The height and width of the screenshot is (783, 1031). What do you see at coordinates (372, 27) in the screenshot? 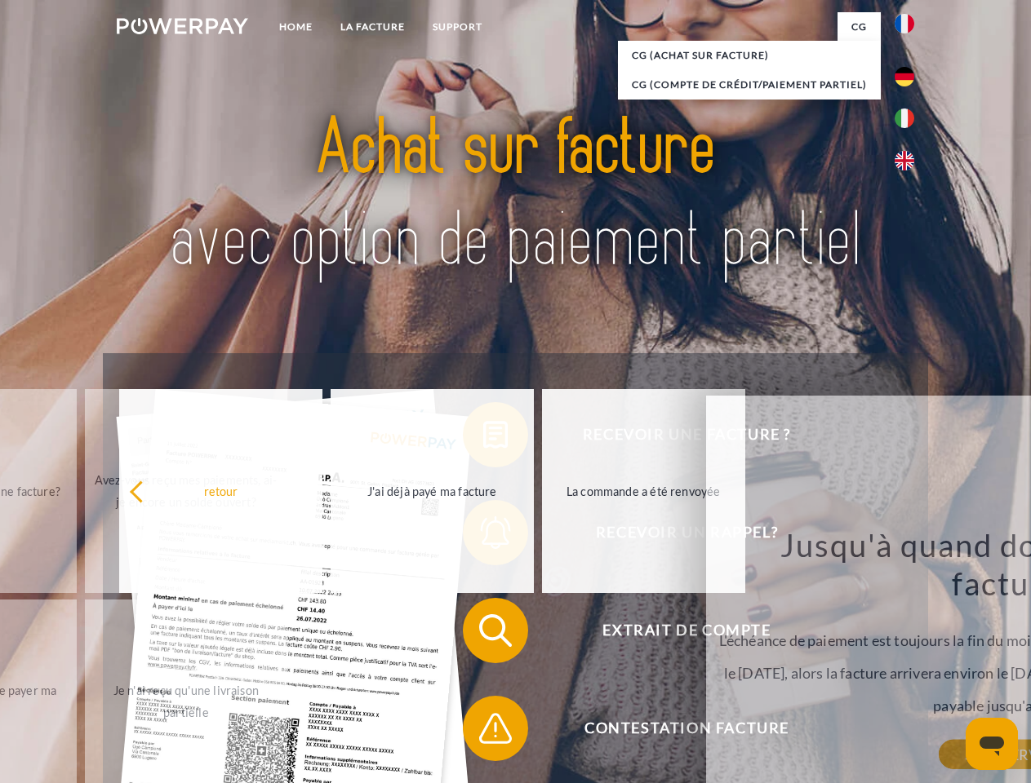
I see `a: LA FACTURE` at bounding box center [372, 27].